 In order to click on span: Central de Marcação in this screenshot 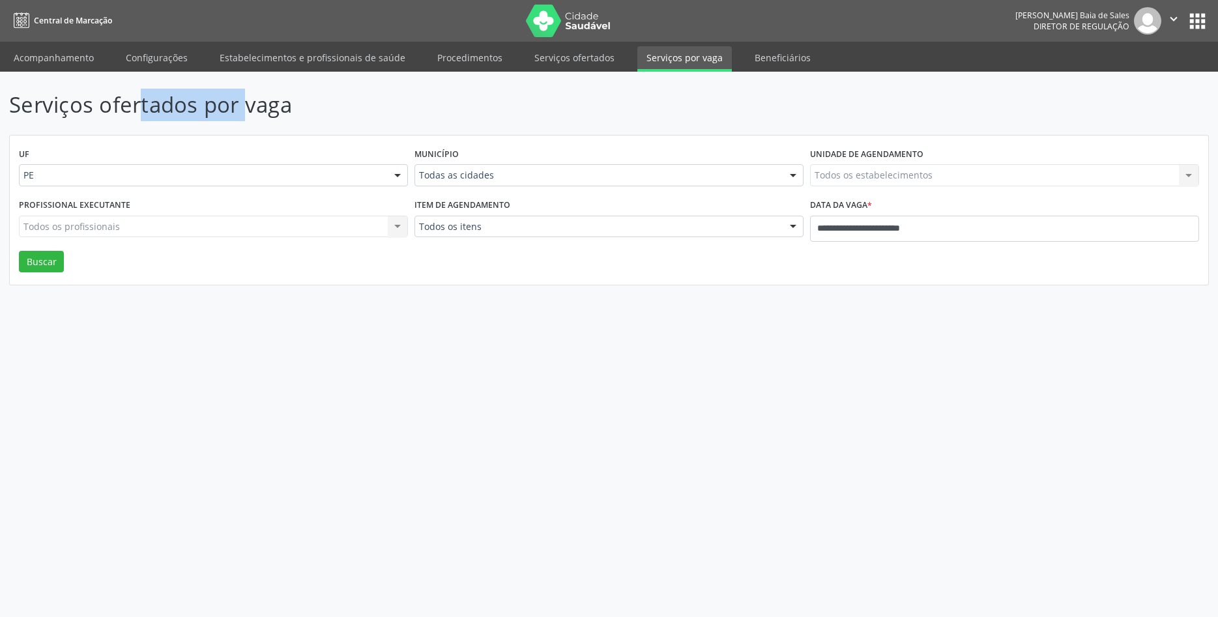, I will do `click(73, 20)`.